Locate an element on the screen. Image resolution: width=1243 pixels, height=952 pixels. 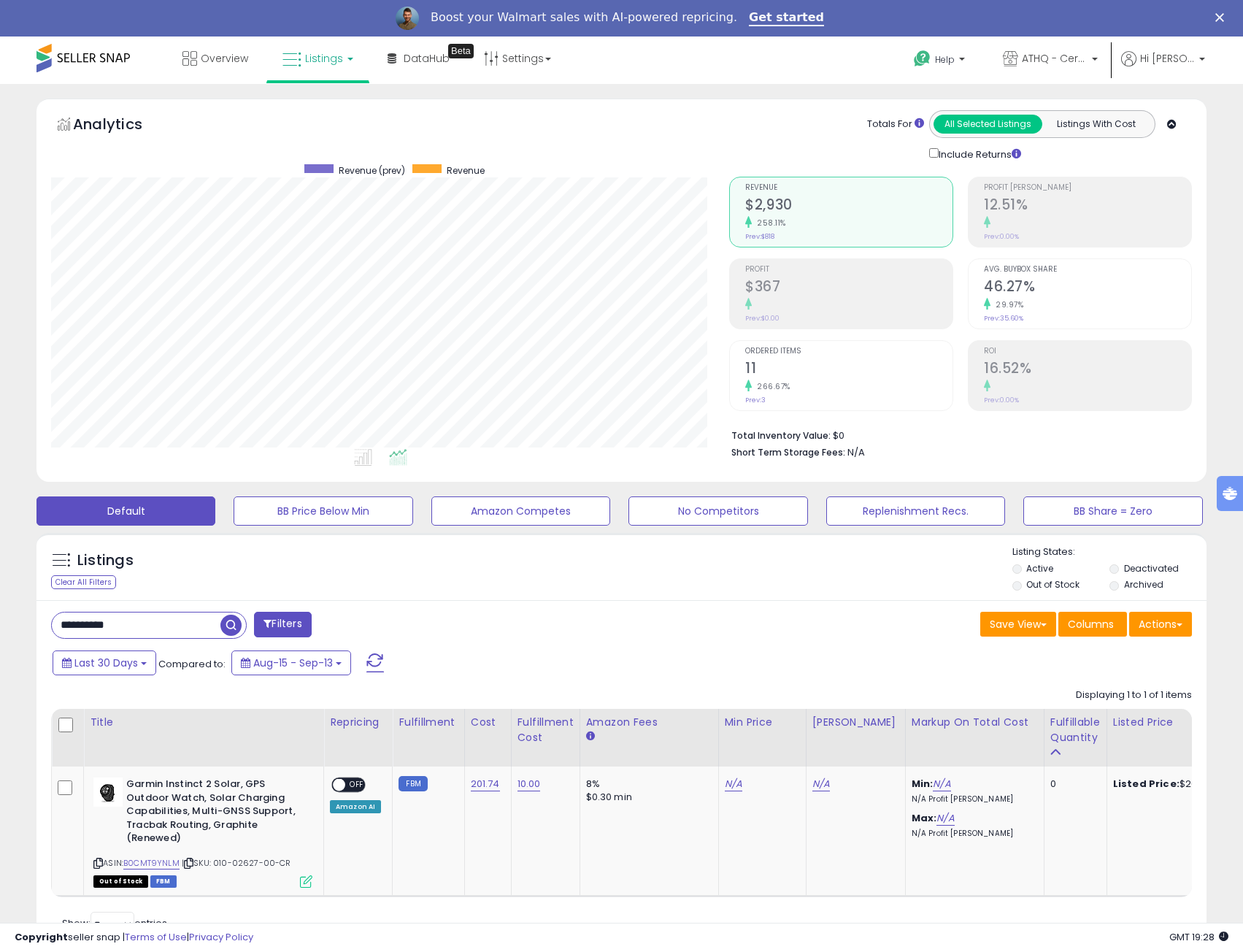
h2: 12.51% is located at coordinates (1088, 206).